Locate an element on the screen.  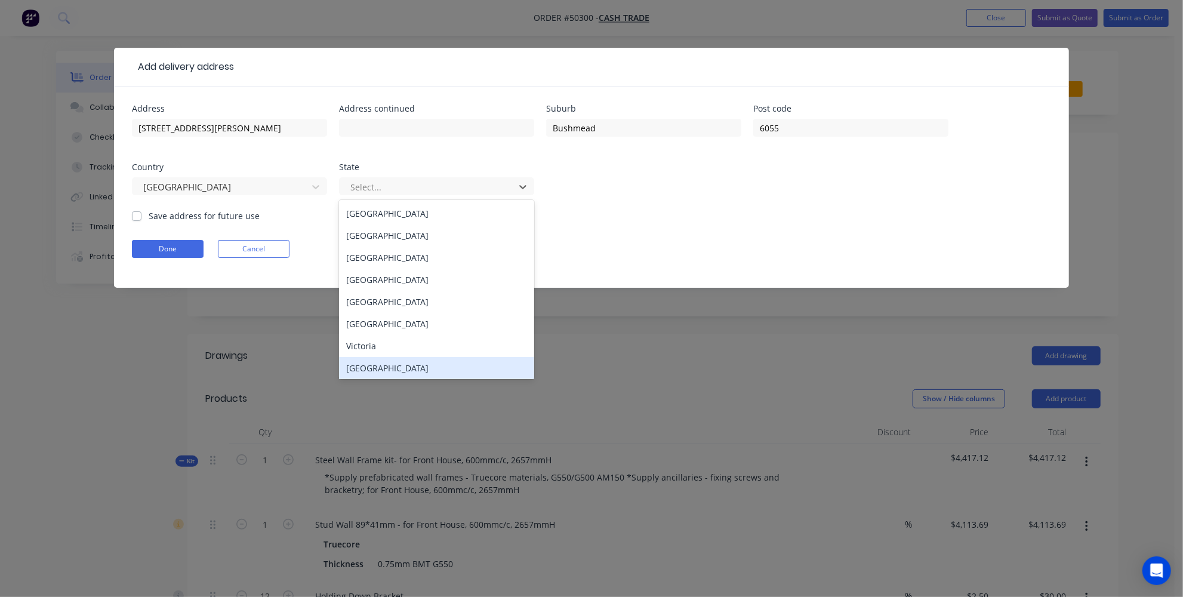
button: Done is located at coordinates (168, 249).